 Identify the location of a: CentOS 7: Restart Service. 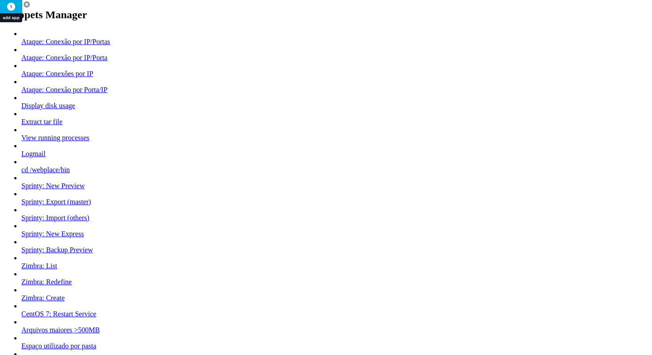
(59, 314).